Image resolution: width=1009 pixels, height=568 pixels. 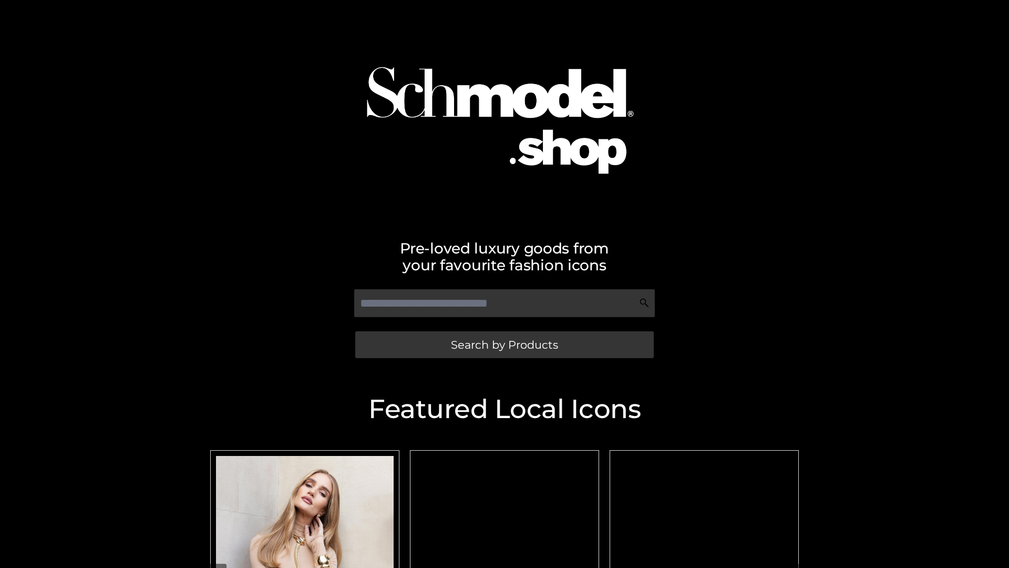 What do you see at coordinates (505, 344) in the screenshot?
I see `span: Search by Products` at bounding box center [505, 344].